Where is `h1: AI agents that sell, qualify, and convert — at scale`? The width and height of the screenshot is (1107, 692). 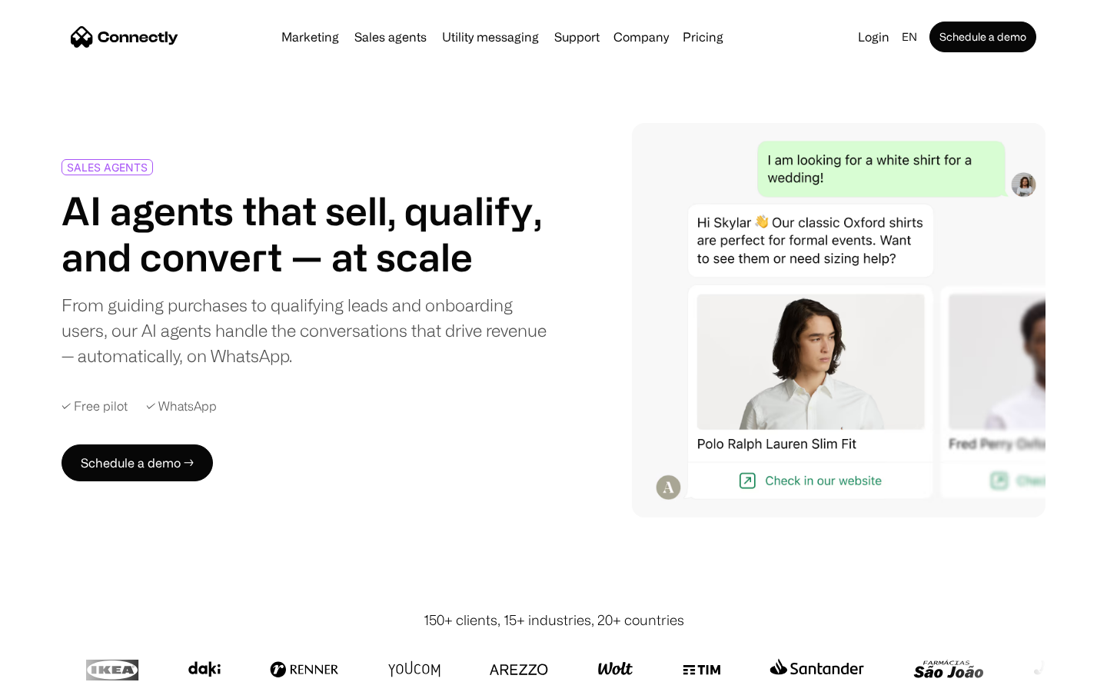 h1: AI agents that sell, qualify, and convert — at scale is located at coordinates (304, 234).